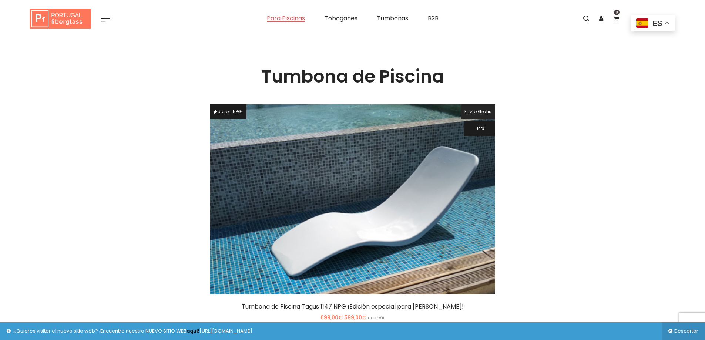 The width and height of the screenshot is (705, 340). What do you see at coordinates (433, 18) in the screenshot?
I see `span: B2B` at bounding box center [433, 18].